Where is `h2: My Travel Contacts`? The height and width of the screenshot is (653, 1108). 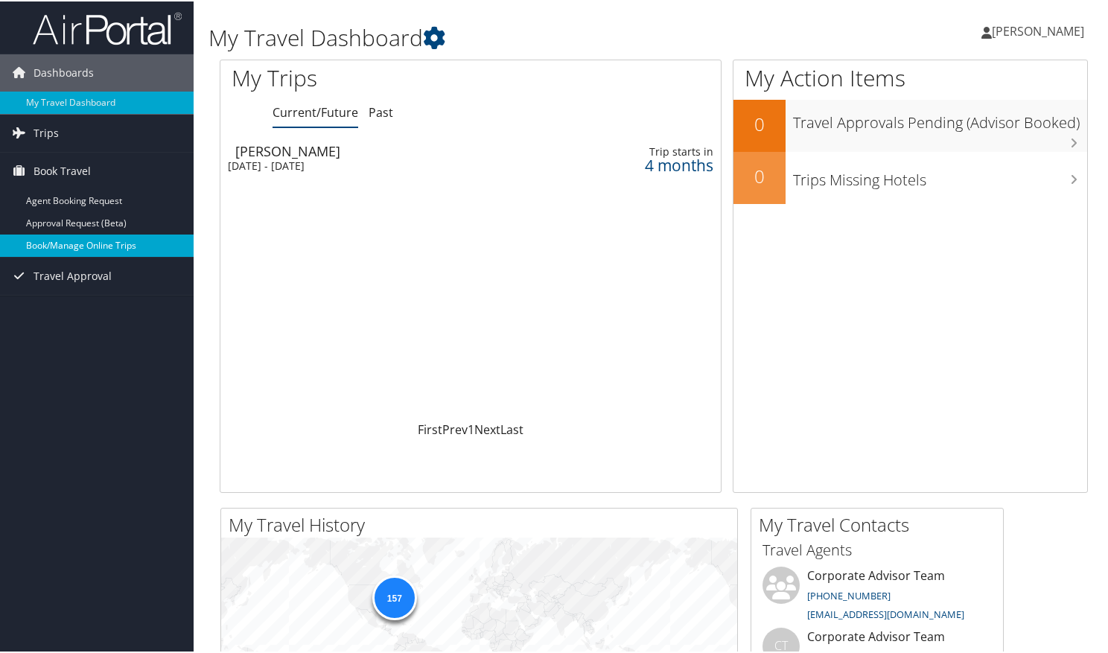 h2: My Travel Contacts is located at coordinates (881, 524).